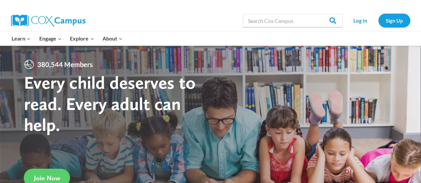  I want to click on img: Cox Campus, so click(48, 21).